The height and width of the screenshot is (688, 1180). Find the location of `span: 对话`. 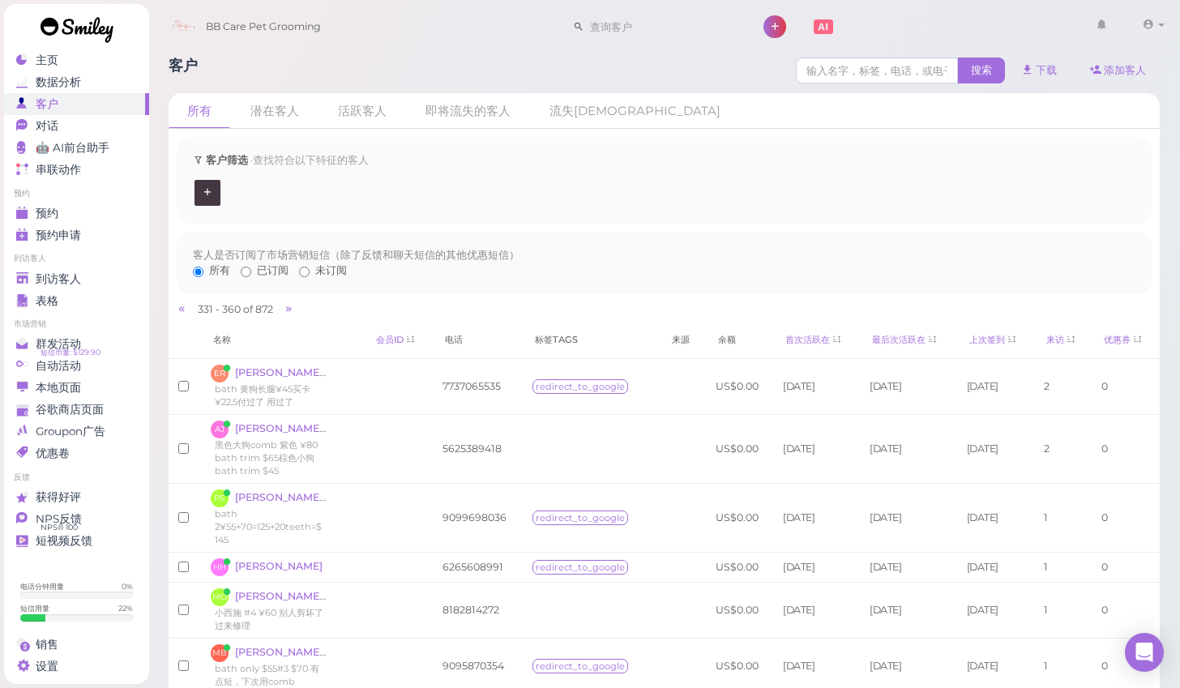

span: 对话 is located at coordinates (47, 126).